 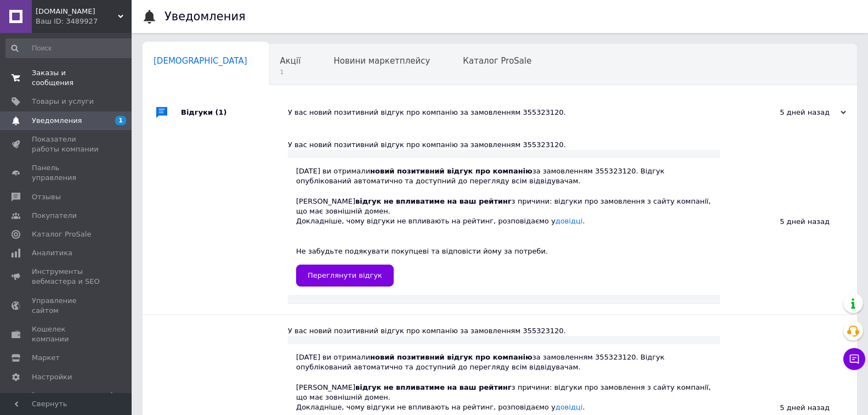 What do you see at coordinates (66, 144) in the screenshot?
I see `span: Показатели работы компании` at bounding box center [66, 144].